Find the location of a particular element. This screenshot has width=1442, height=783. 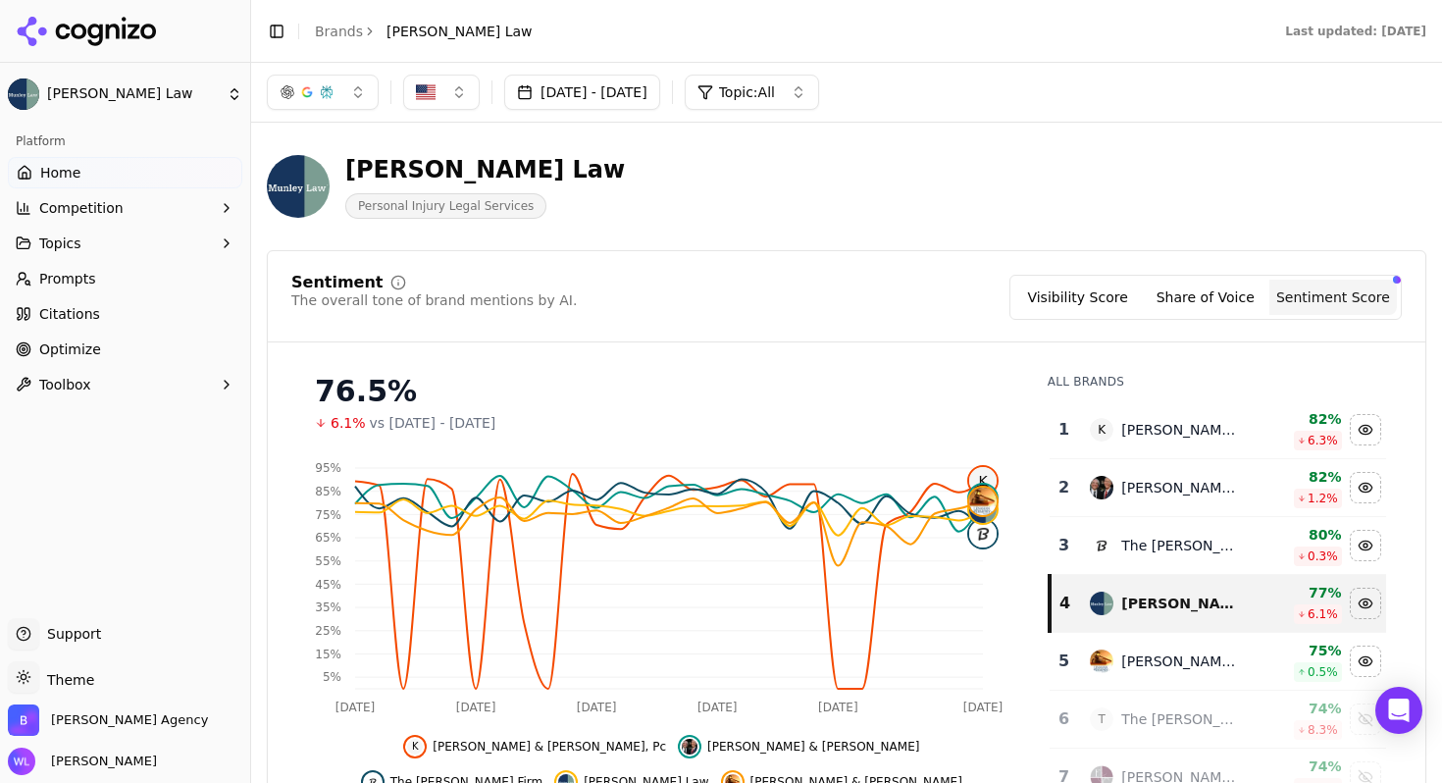

div: Open Intercom Messenger is located at coordinates (1399, 710).